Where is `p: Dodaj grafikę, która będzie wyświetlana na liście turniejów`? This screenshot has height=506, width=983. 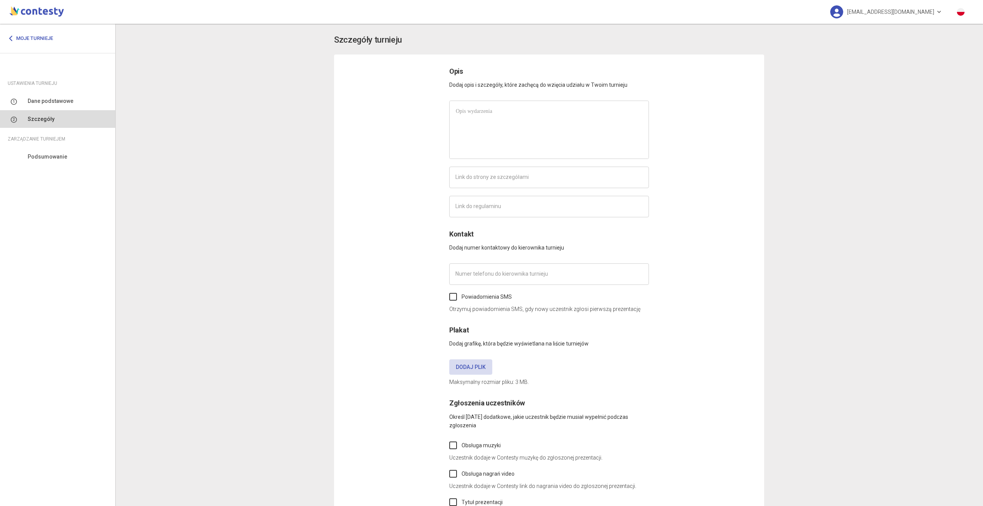 p: Dodaj grafikę, która będzie wyświetlana na liście turniejów is located at coordinates (549, 342).